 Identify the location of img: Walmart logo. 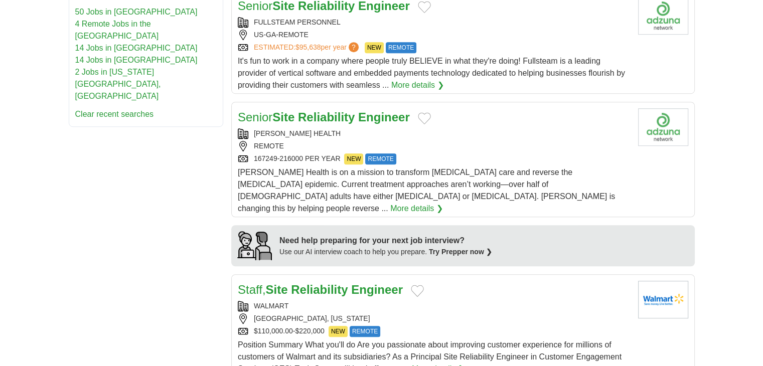
(663, 299).